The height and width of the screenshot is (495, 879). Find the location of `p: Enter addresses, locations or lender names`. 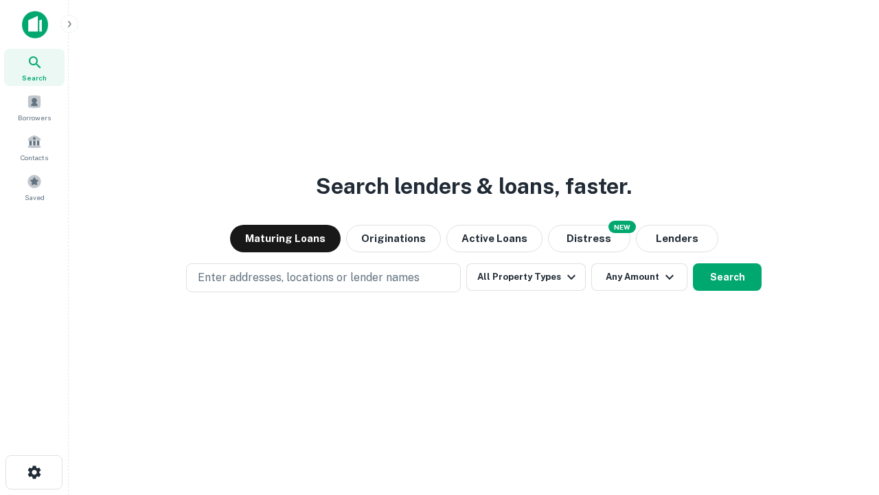

p: Enter addresses, locations or lender names is located at coordinates (308, 278).